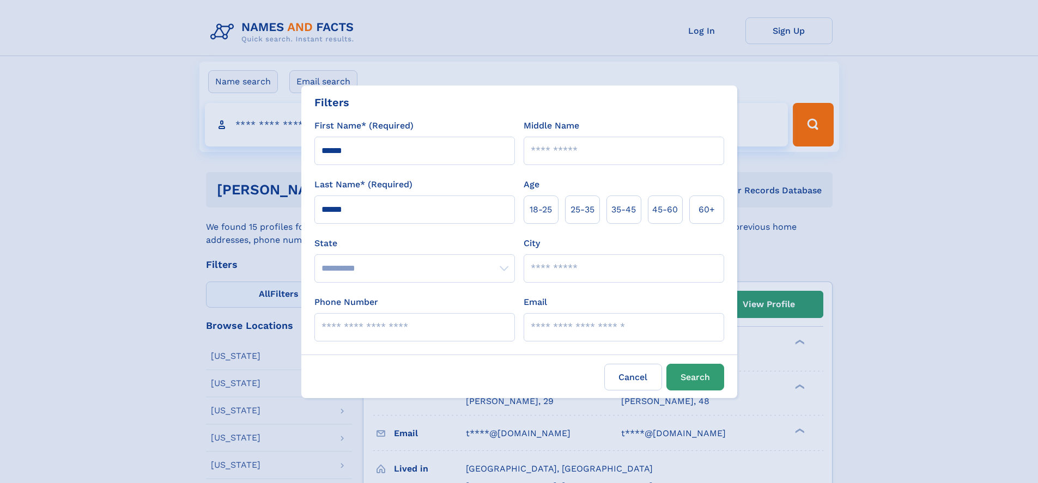 This screenshot has height=483, width=1038. Describe the element at coordinates (583, 210) in the screenshot. I see `span: 25‑35` at that location.